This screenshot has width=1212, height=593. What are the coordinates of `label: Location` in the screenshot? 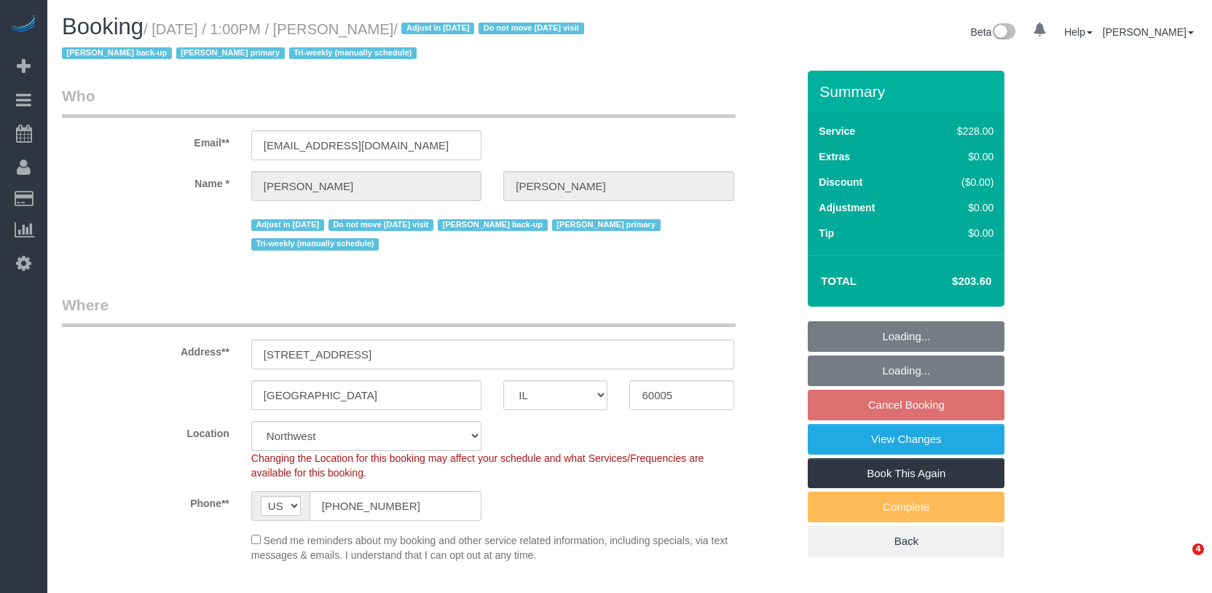 It's located at (146, 431).